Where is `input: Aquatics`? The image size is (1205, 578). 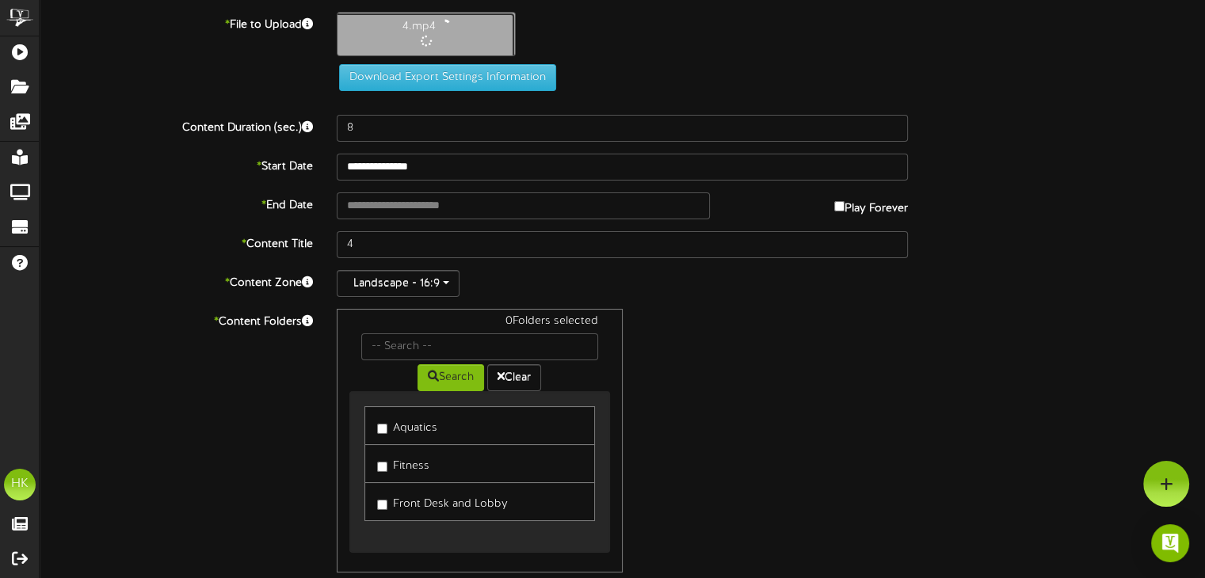 input: Aquatics is located at coordinates (382, 429).